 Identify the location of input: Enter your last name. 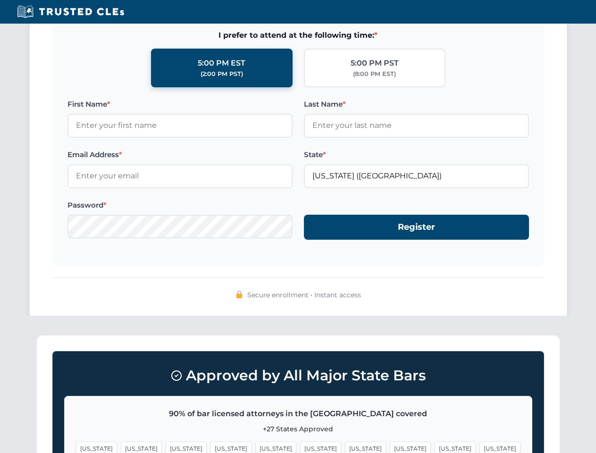
(416, 126).